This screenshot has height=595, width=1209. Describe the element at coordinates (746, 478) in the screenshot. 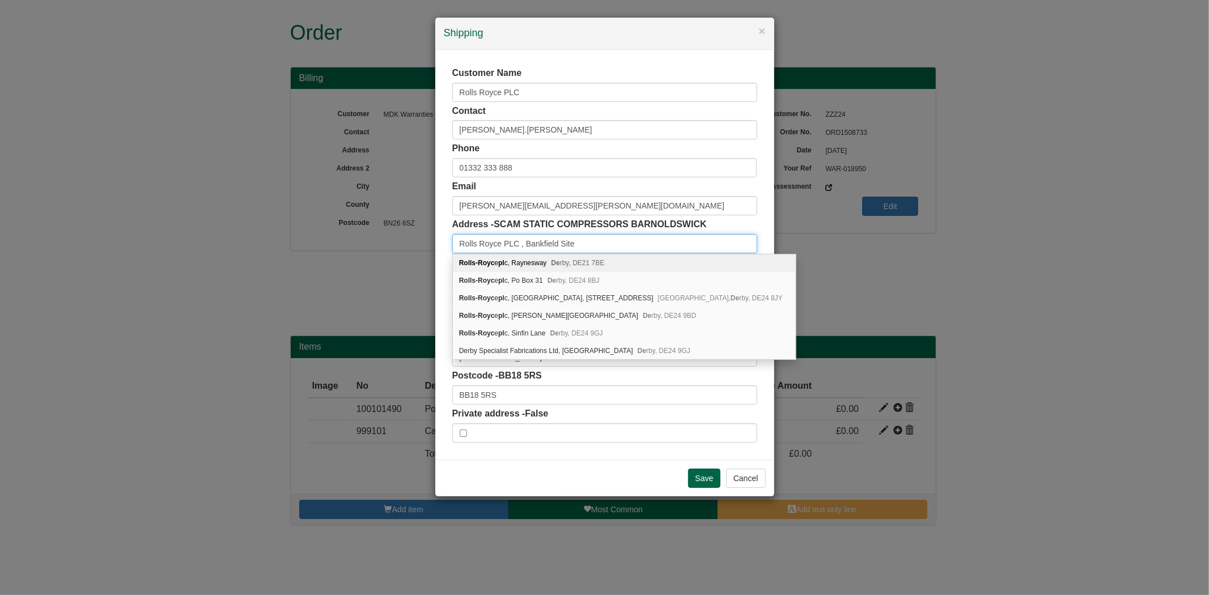

I see `button: Cancel` at that location.